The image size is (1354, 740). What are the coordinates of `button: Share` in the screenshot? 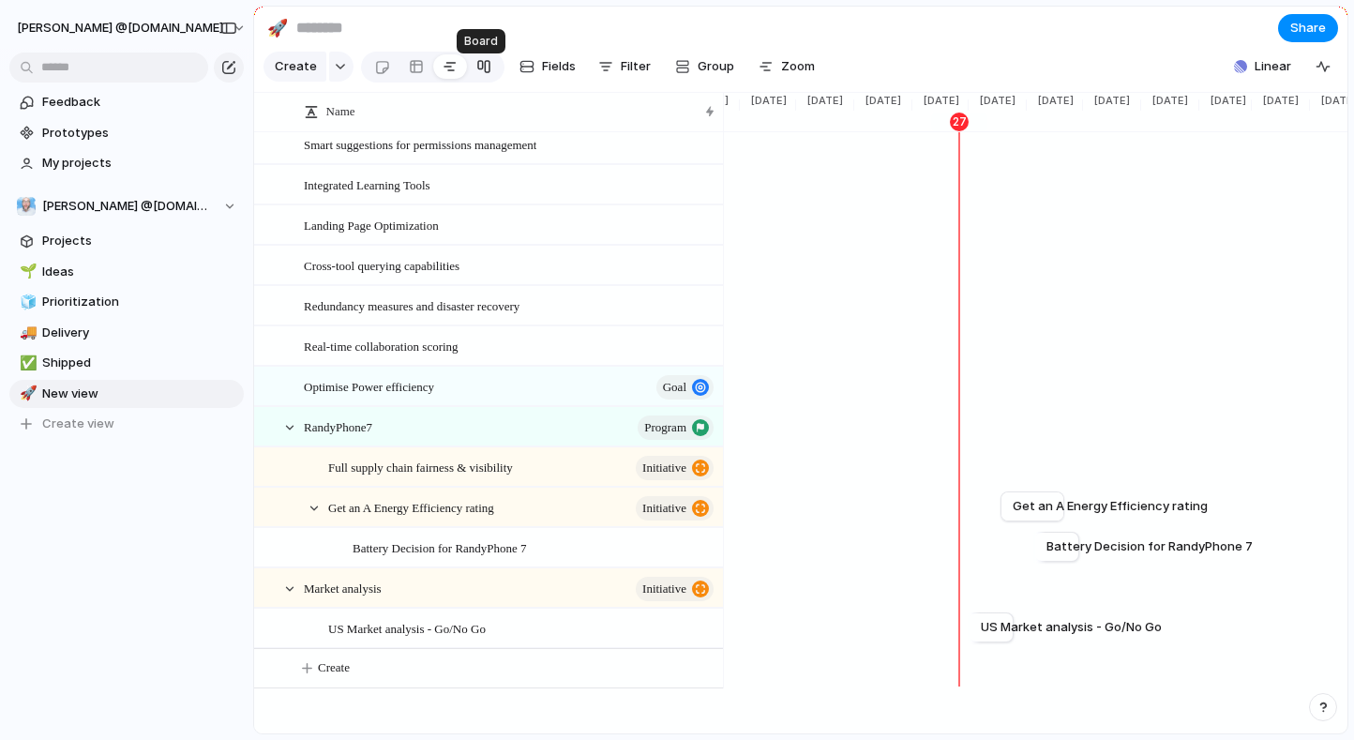 It's located at (1308, 28).